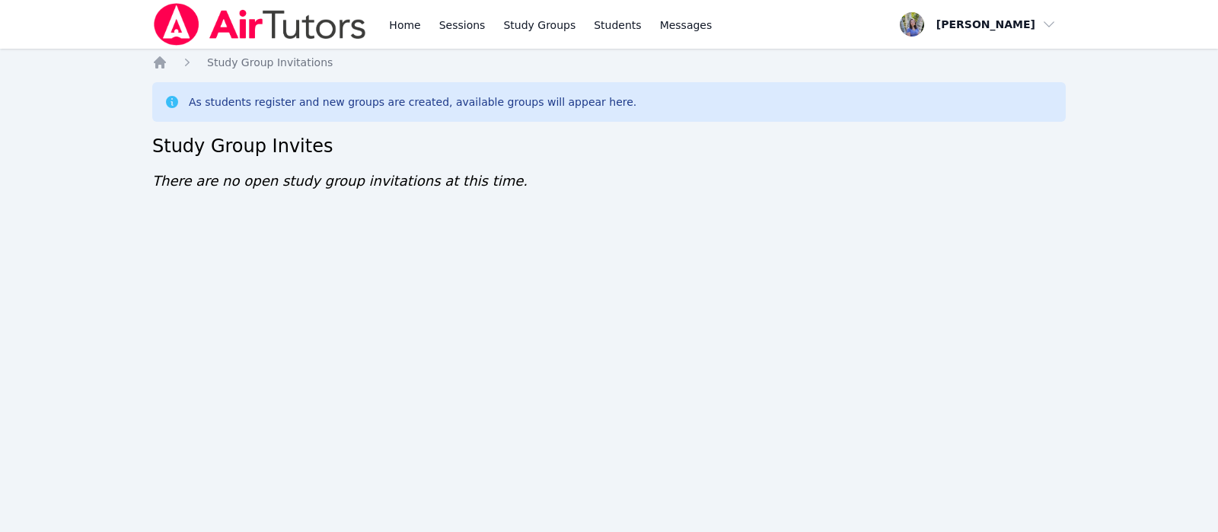 Image resolution: width=1218 pixels, height=532 pixels. What do you see at coordinates (269, 62) in the screenshot?
I see `span: Study Group Invitations` at bounding box center [269, 62].